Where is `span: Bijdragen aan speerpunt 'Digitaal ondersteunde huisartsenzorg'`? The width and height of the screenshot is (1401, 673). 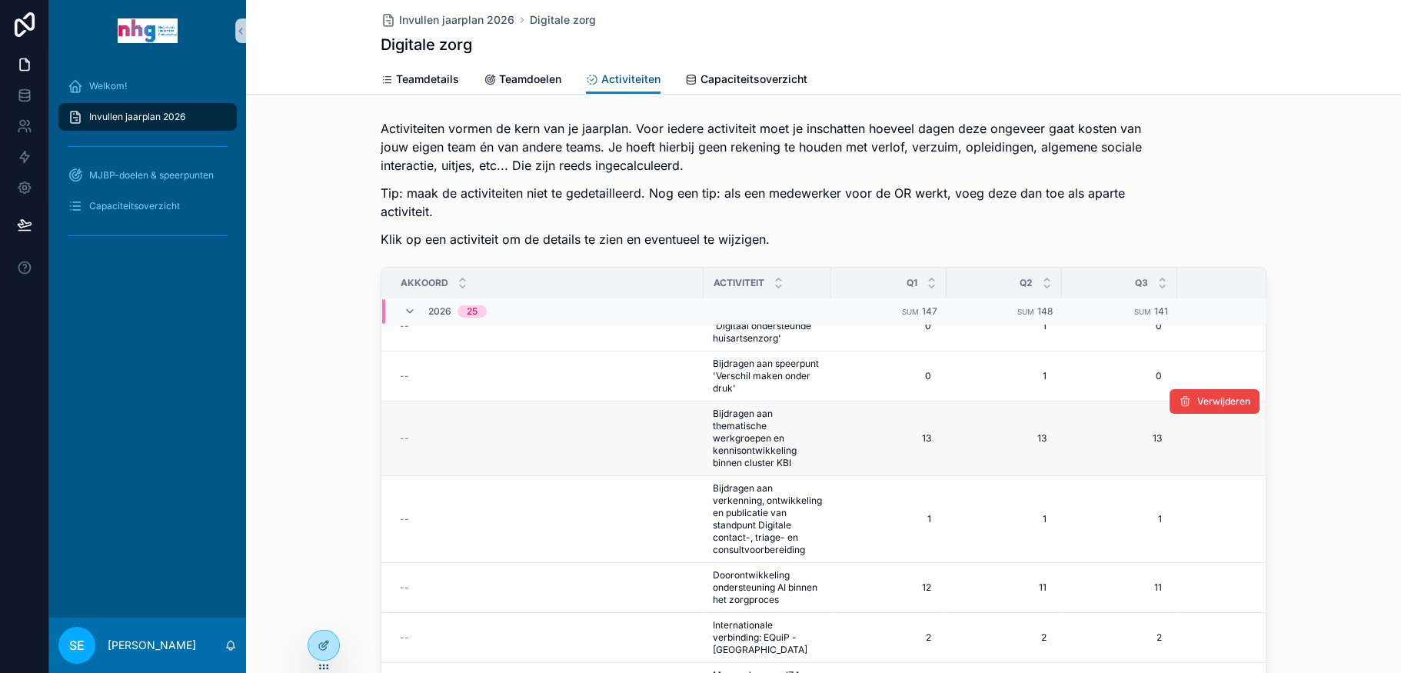 span: Bijdragen aan speerpunt 'Digitaal ondersteunde huisartsenzorg' is located at coordinates (767, 326).